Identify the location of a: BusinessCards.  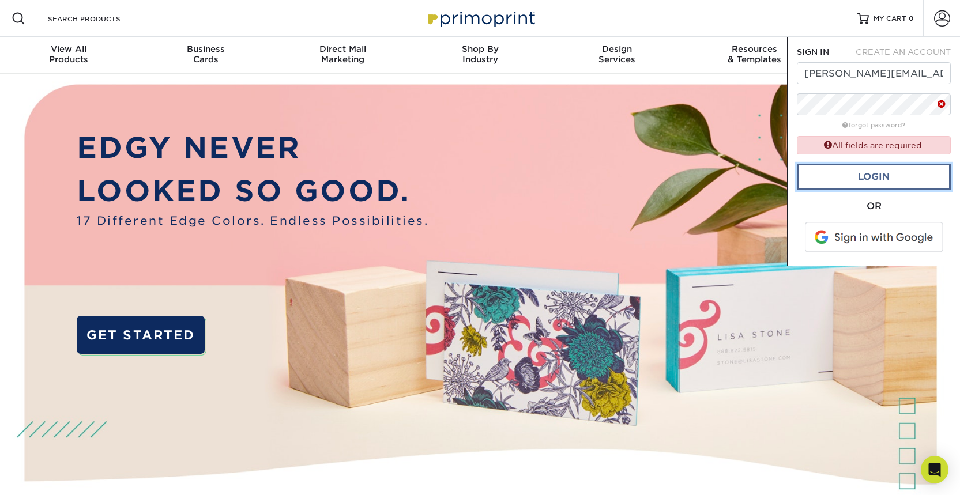
(206, 55).